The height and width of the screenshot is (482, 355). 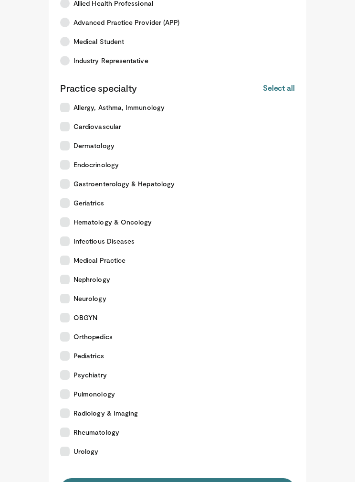 What do you see at coordinates (124, 184) in the screenshot?
I see `span: Gastroenterology & Hepatology` at bounding box center [124, 184].